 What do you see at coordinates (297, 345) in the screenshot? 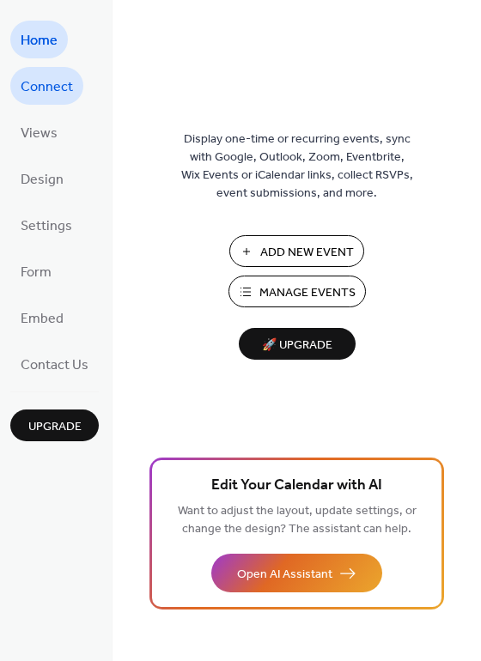
I see `span: 🚀 Upgrade` at bounding box center [297, 345].